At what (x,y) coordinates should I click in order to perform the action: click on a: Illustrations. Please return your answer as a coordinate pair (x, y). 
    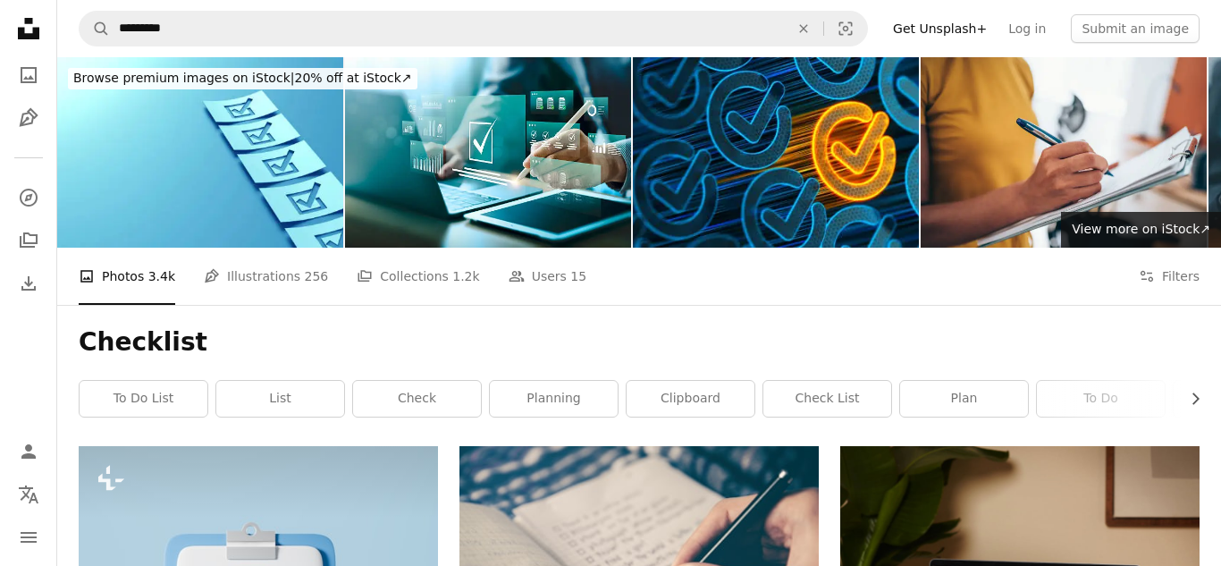
    Looking at the image, I should click on (29, 118).